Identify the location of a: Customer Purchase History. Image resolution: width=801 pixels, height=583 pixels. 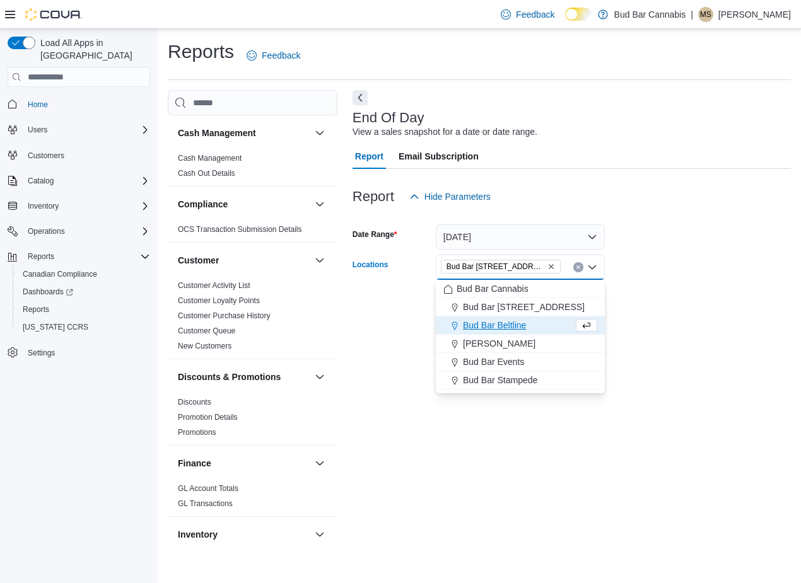
(224, 316).